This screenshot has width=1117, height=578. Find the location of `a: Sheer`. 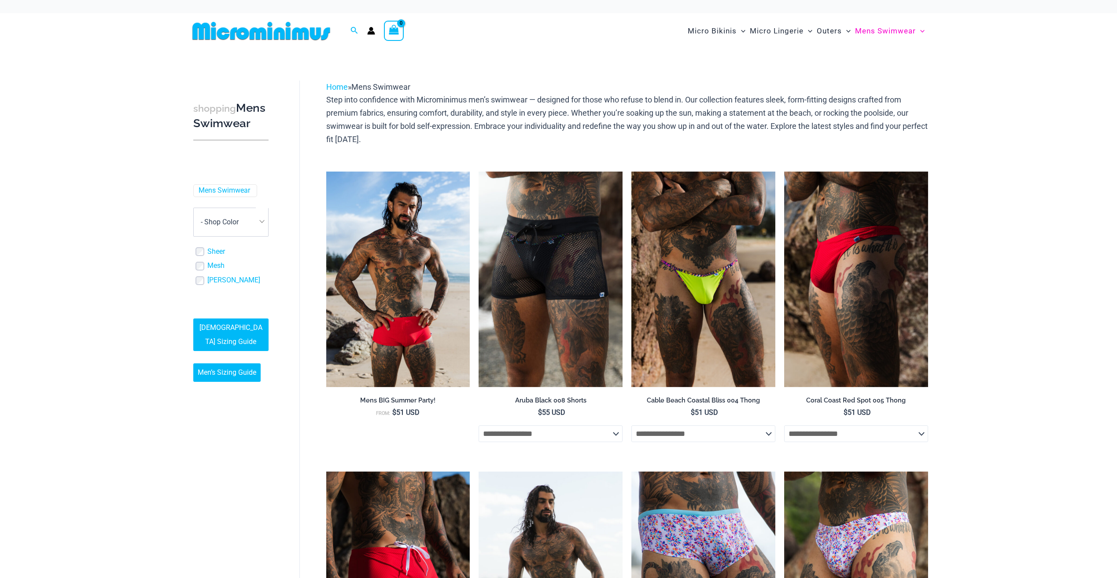

a: Sheer is located at coordinates (216, 252).